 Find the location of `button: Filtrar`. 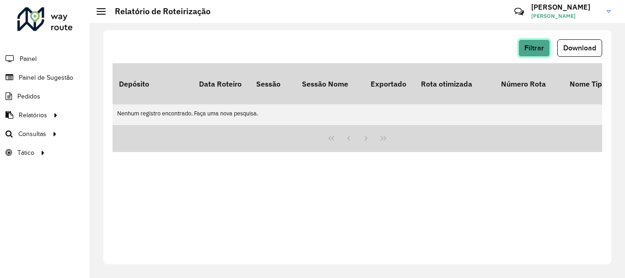

button: Filtrar is located at coordinates (534, 48).